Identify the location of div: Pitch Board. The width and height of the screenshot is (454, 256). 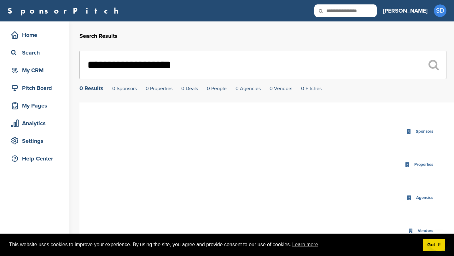
(36, 88).